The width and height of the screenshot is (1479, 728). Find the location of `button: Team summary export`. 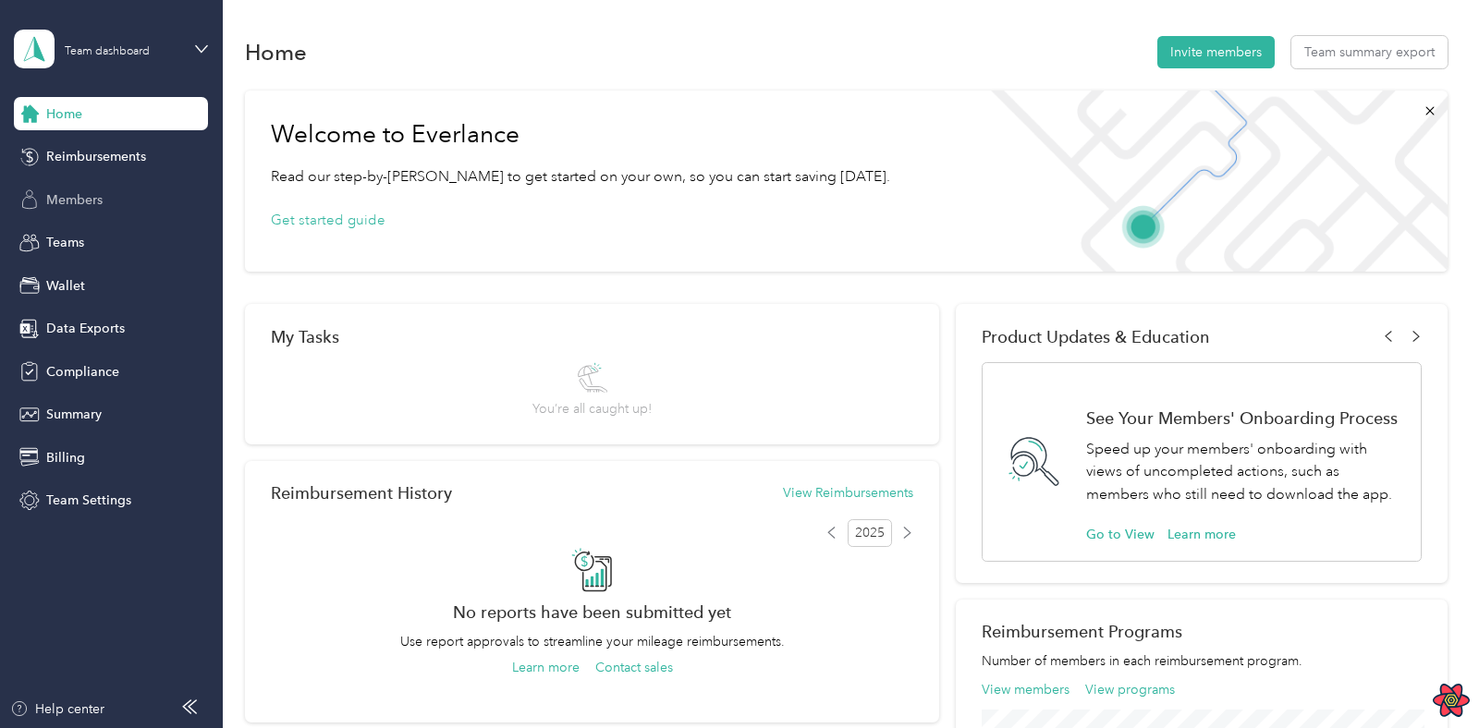

button: Team summary export is located at coordinates (1369, 52).